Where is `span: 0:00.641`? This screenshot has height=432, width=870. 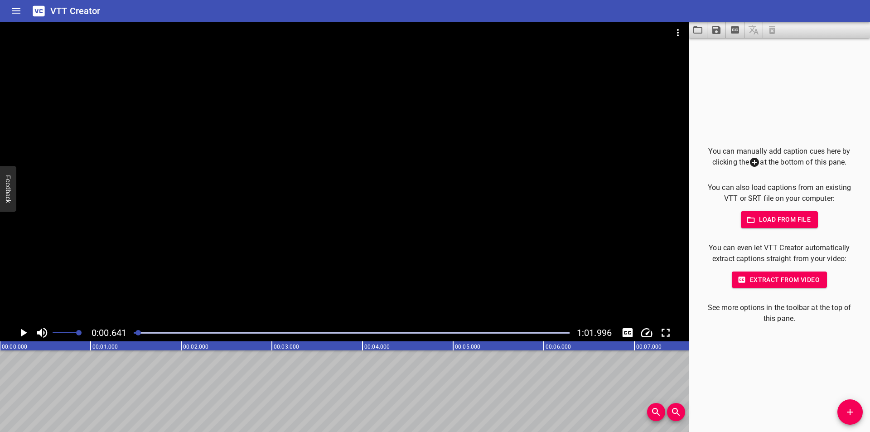
span: 0:00.641 is located at coordinates (109, 333).